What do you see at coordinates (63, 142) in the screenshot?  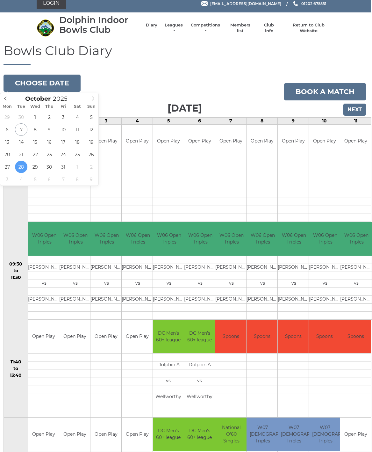 I see `span: October 17, 2025` at bounding box center [63, 142].